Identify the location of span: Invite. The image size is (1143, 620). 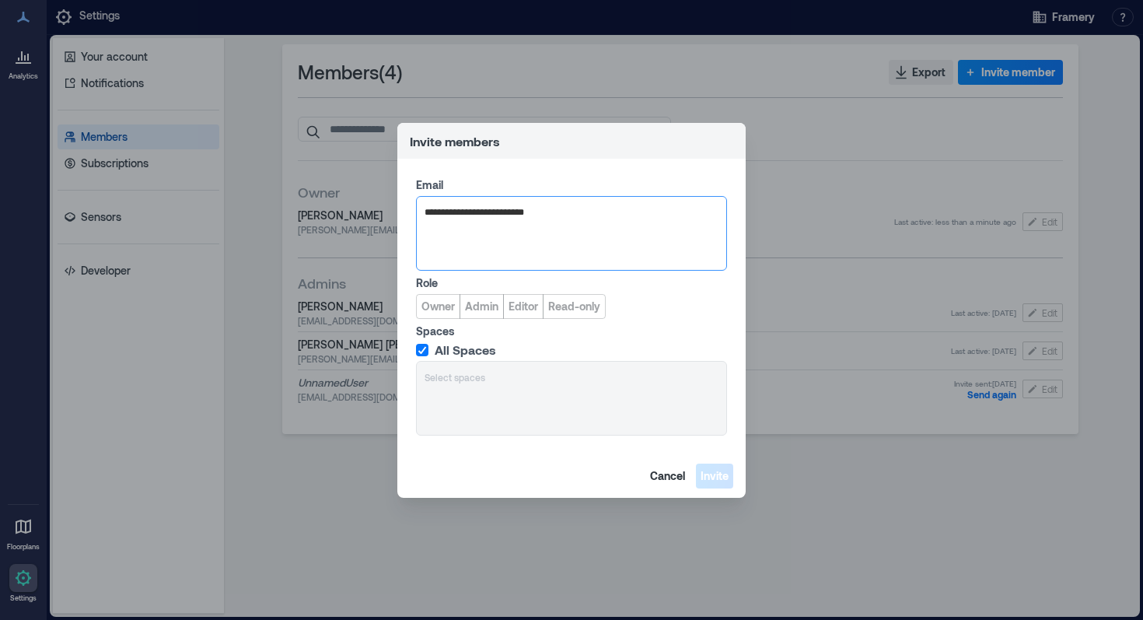
(715, 476).